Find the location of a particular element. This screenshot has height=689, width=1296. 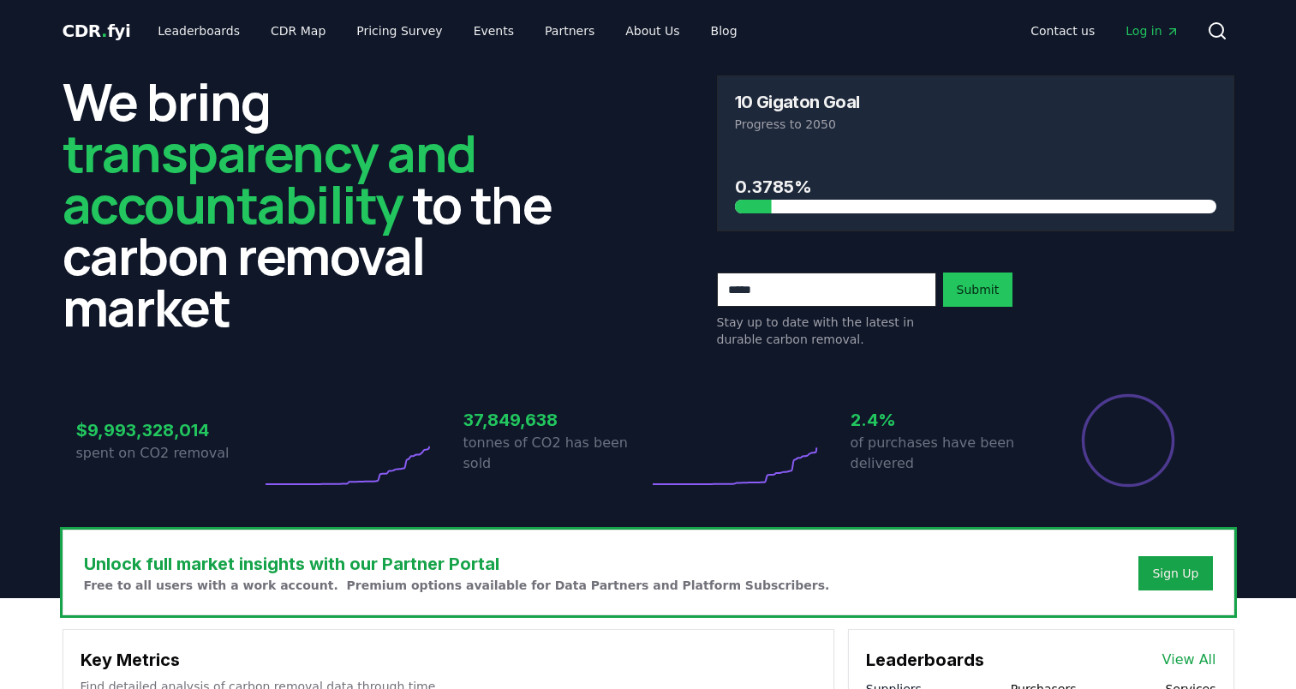

button: Submit is located at coordinates (978, 290).